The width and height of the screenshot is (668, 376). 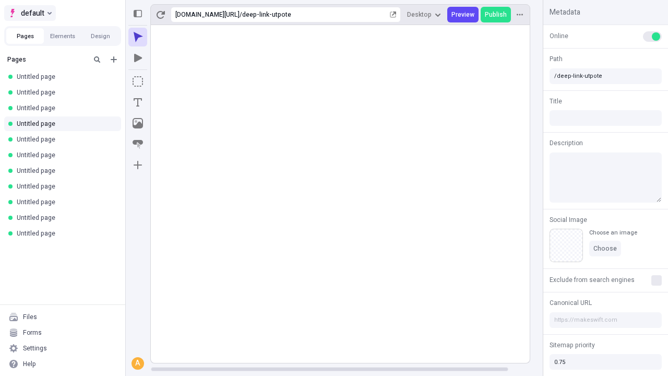 What do you see at coordinates (566, 143) in the screenshot?
I see `span: Description` at bounding box center [566, 143].